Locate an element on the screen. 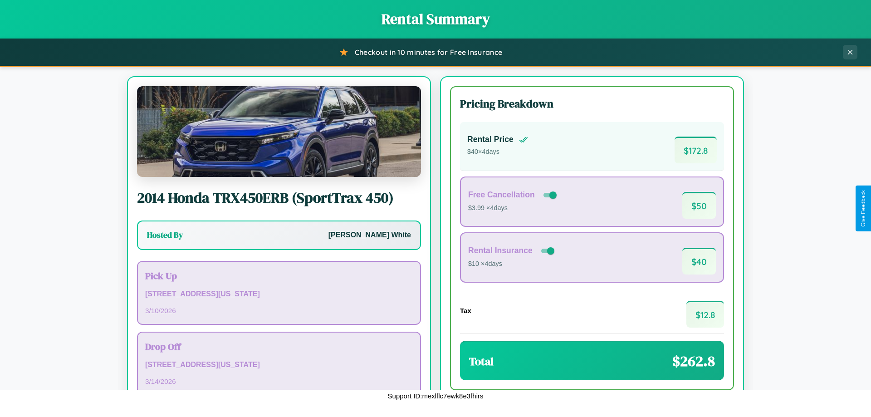 This screenshot has width=871, height=417. h4: Rental Insurance is located at coordinates (500, 250).